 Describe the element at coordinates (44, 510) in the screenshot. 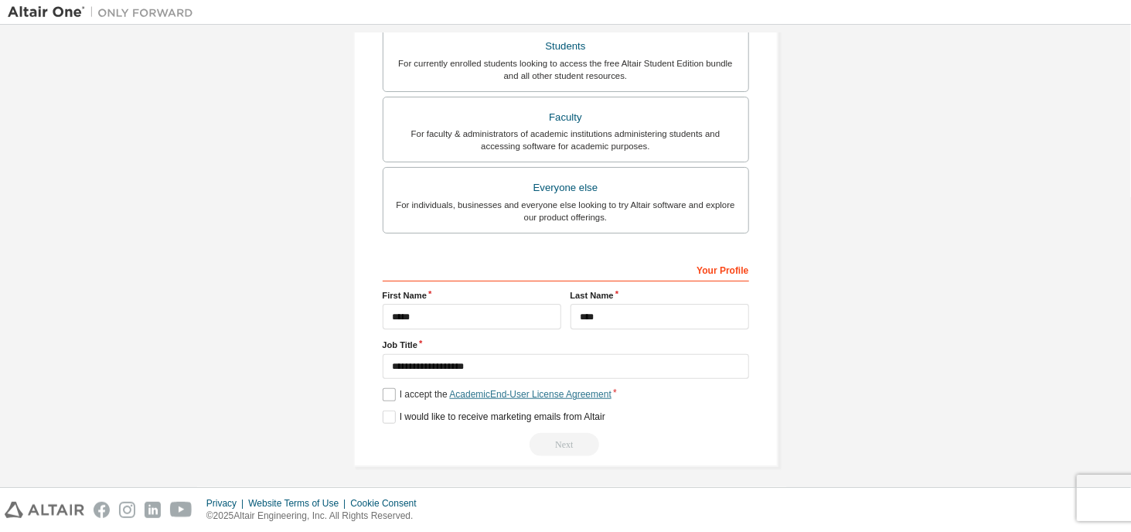

I see `img: altair_logo.svg` at that location.